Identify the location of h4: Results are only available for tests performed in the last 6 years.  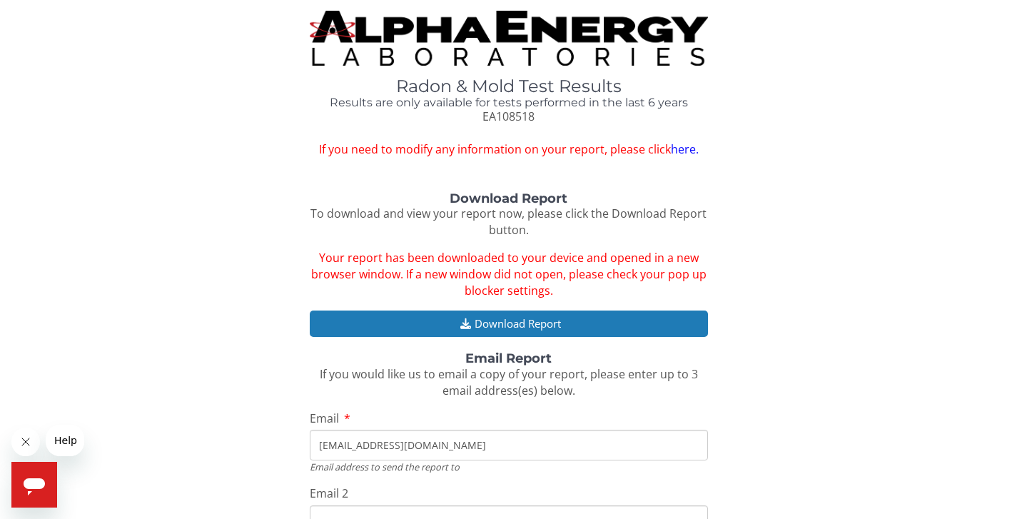
(509, 103).